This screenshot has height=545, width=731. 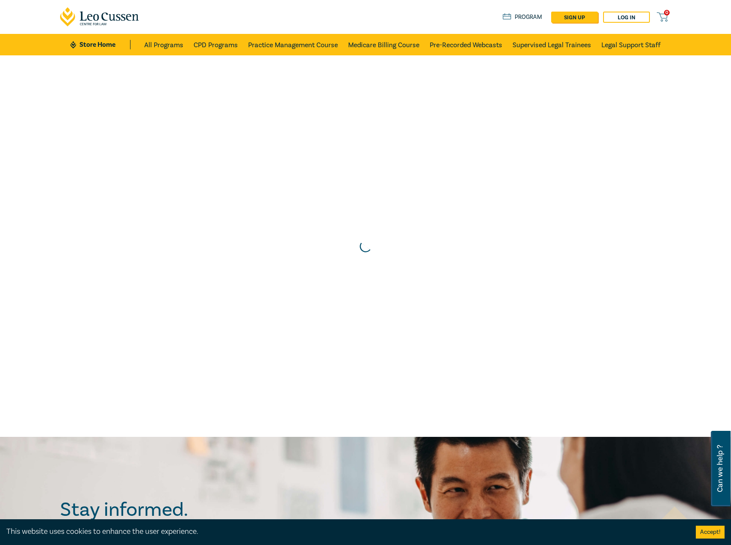 What do you see at coordinates (293, 45) in the screenshot?
I see `a: Practice Management Course` at bounding box center [293, 45].